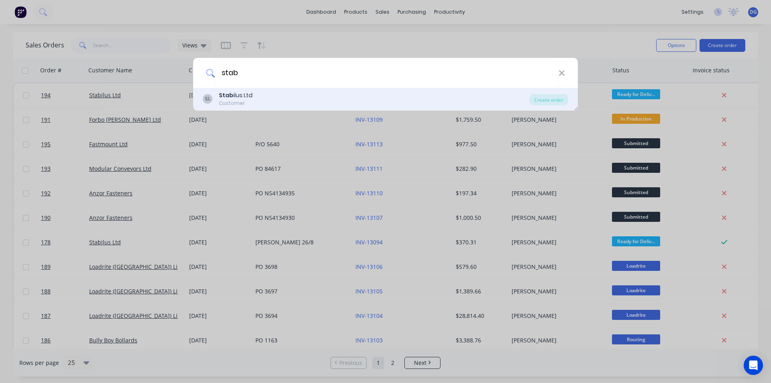 Image resolution: width=771 pixels, height=383 pixels. What do you see at coordinates (753, 365) in the screenshot?
I see `div: Open Intercom Messenger` at bounding box center [753, 365].